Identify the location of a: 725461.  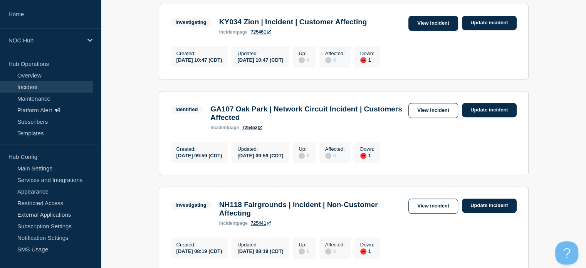
(261, 32).